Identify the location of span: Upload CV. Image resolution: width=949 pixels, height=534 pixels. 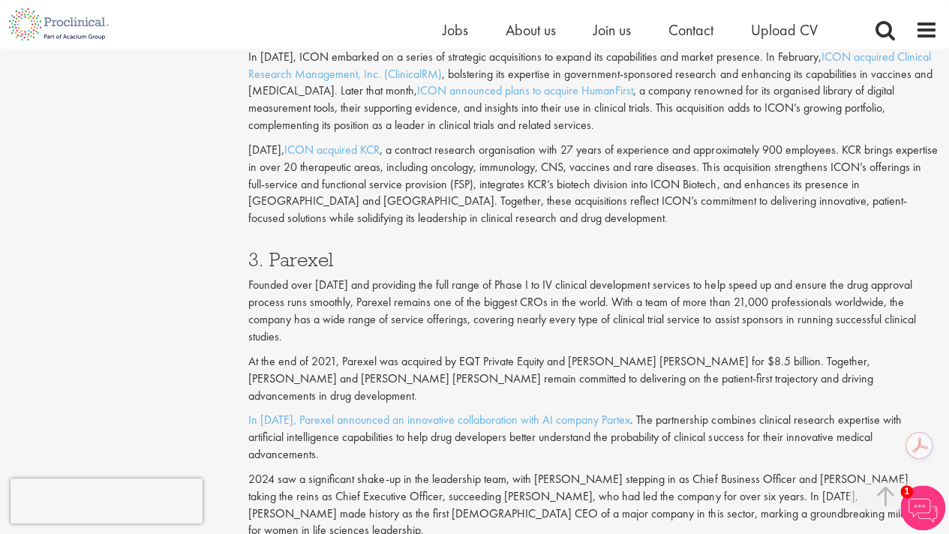
(784, 30).